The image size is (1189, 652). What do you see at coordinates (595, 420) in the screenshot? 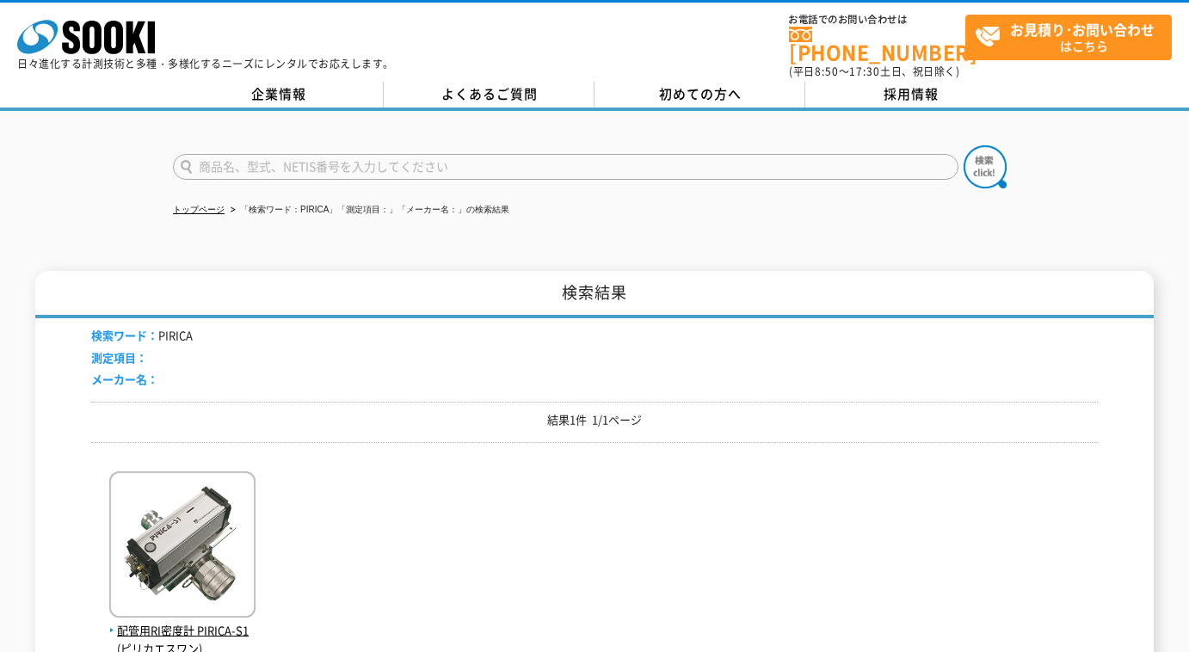
I see `p: 結果1件 1/1ページ` at bounding box center [595, 420].